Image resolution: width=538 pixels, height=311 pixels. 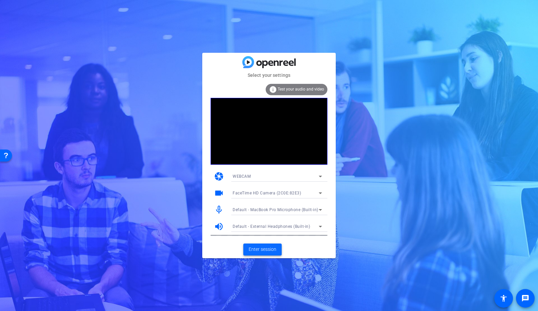 What do you see at coordinates (301, 89) in the screenshot?
I see `span: Test your audio and video` at bounding box center [301, 89].